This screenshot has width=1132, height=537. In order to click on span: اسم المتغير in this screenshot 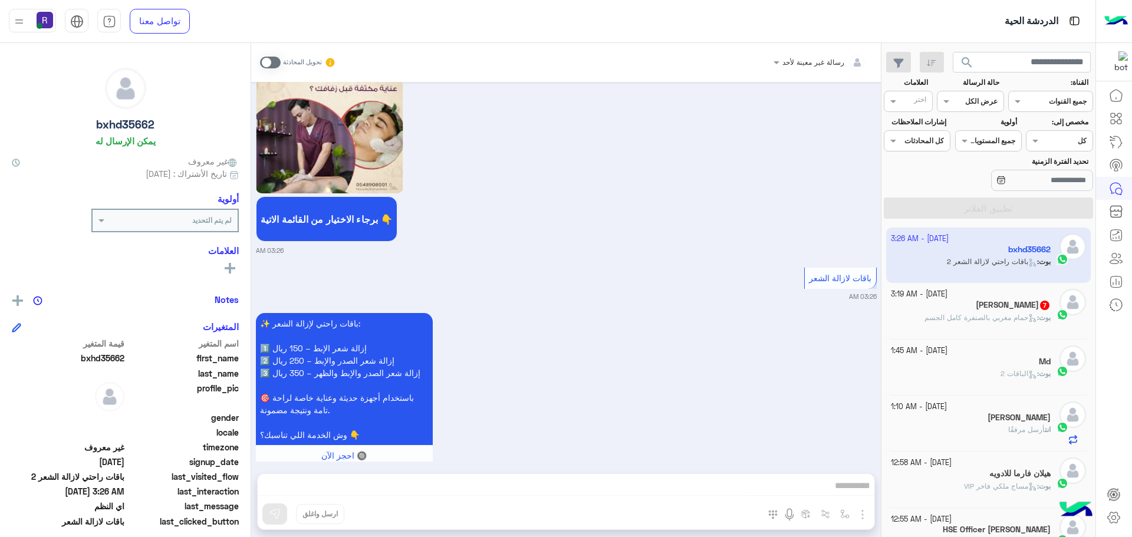, I will do `click(183, 343)`.